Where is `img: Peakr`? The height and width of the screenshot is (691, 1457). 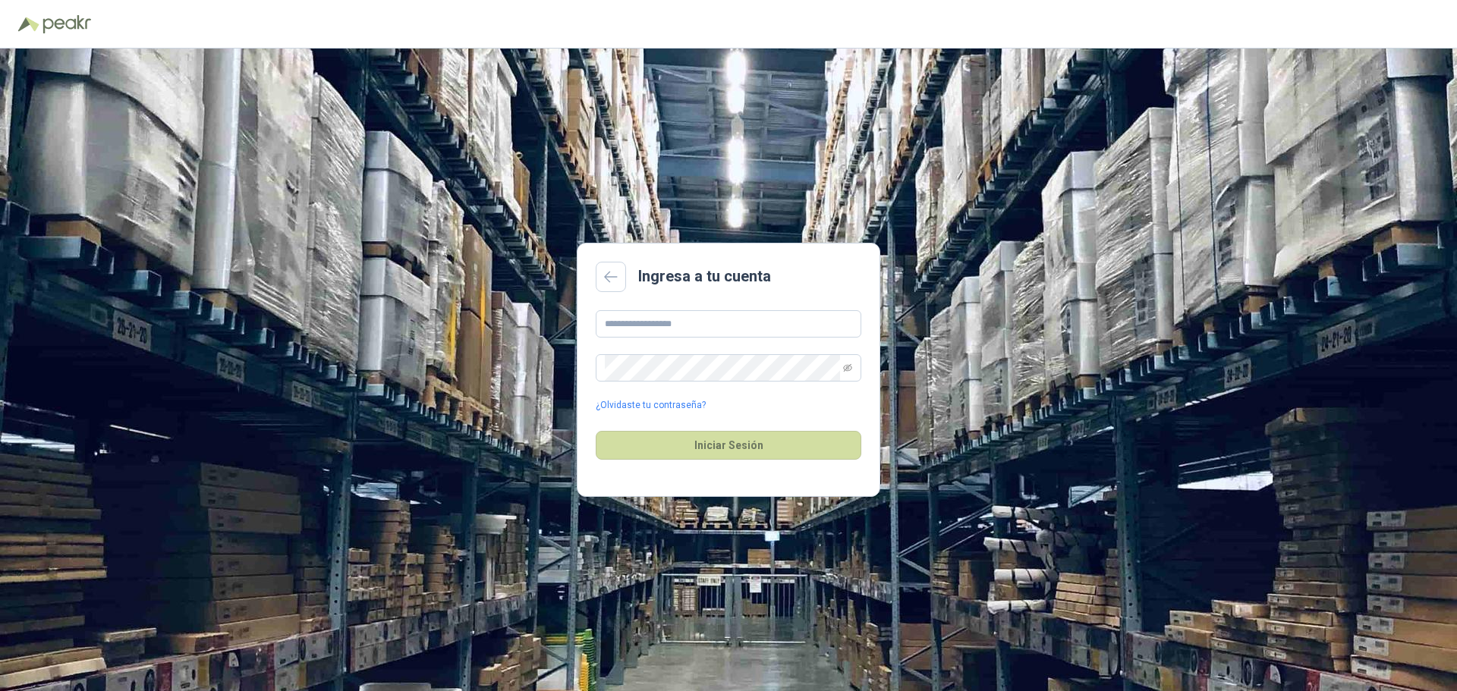 img: Peakr is located at coordinates (67, 24).